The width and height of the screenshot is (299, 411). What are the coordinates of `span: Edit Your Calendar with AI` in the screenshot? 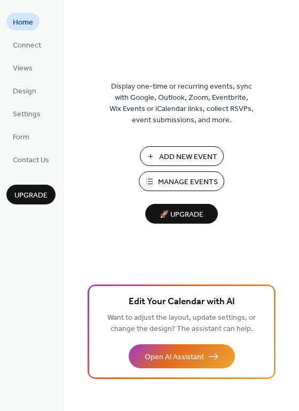 It's located at (181, 302).